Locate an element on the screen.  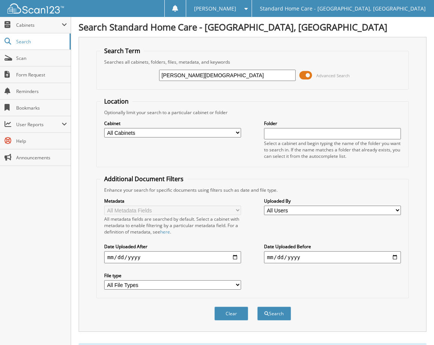
label: Date Uploaded Before is located at coordinates (333, 246).